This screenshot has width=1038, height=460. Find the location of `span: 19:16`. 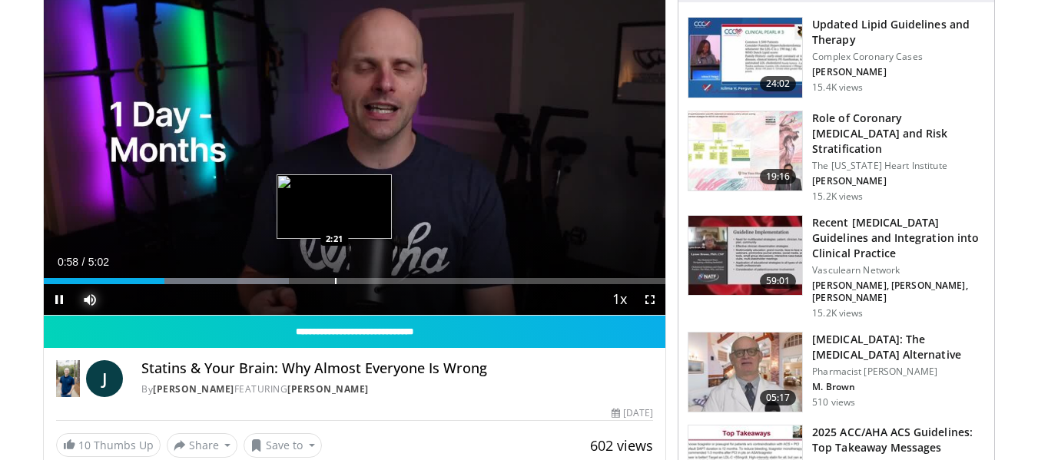

span: 19:16 is located at coordinates (779, 177).